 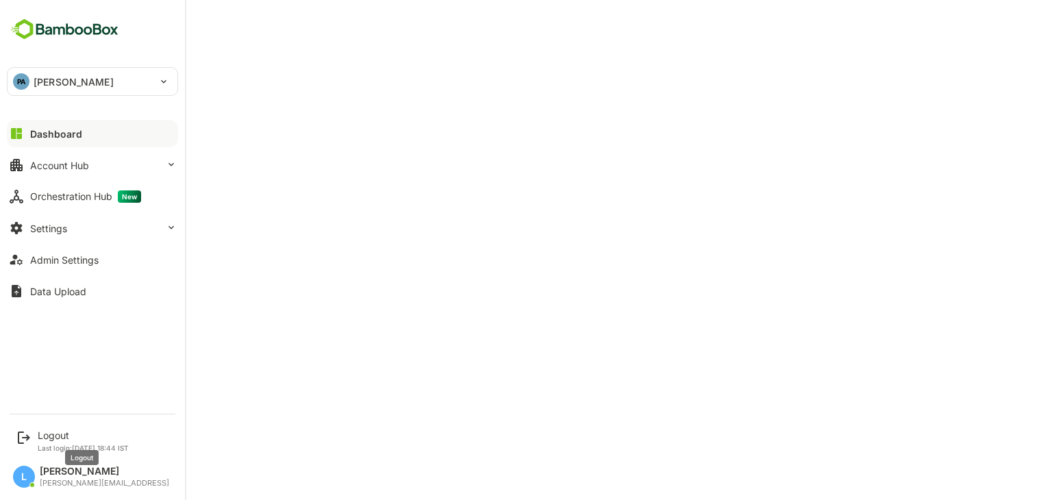 What do you see at coordinates (92, 196) in the screenshot?
I see `button: Orchestration HubNew` at bounding box center [92, 196].